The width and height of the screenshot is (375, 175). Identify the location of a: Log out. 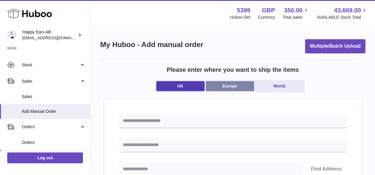
(45, 158).